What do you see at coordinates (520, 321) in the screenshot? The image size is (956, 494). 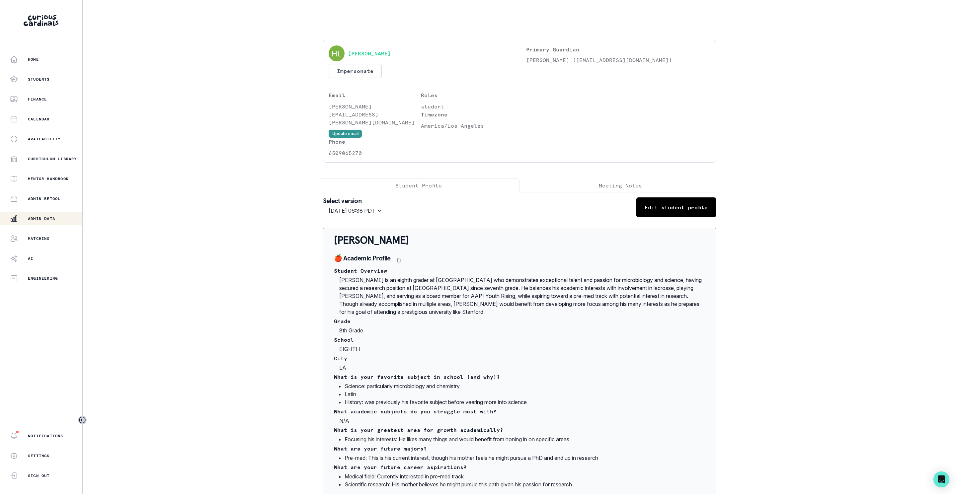 I see `p: Grade` at bounding box center [520, 321].